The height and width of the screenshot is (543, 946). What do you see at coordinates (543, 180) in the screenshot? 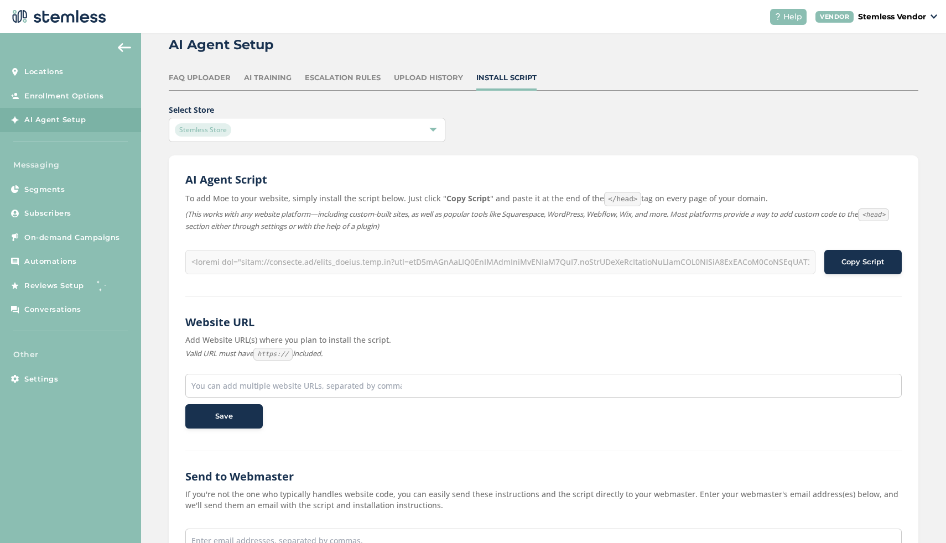
I see `h2: AI Agent Script` at bounding box center [543, 180].